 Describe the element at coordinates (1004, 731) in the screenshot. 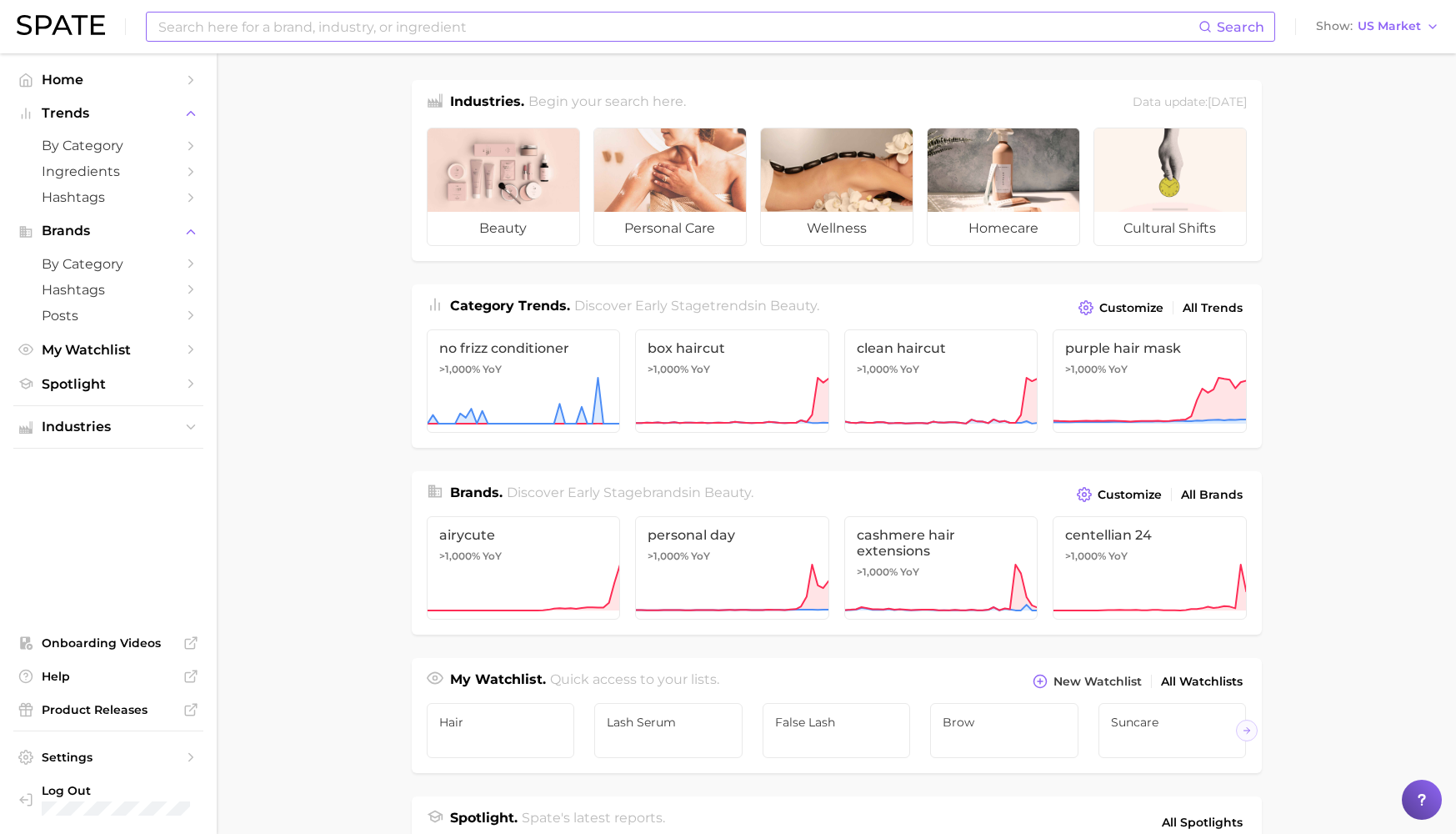

I see `a: Brow` at that location.